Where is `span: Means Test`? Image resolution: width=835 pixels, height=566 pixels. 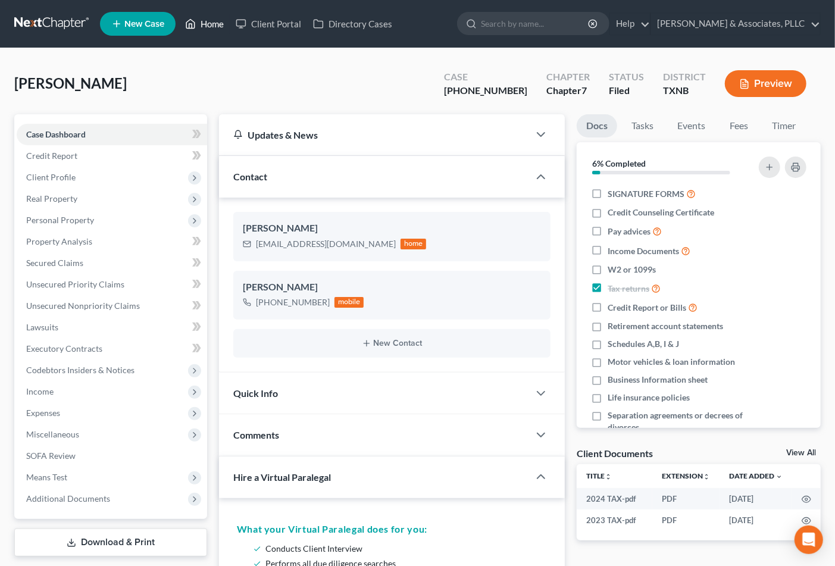
span: Means Test is located at coordinates (46, 477).